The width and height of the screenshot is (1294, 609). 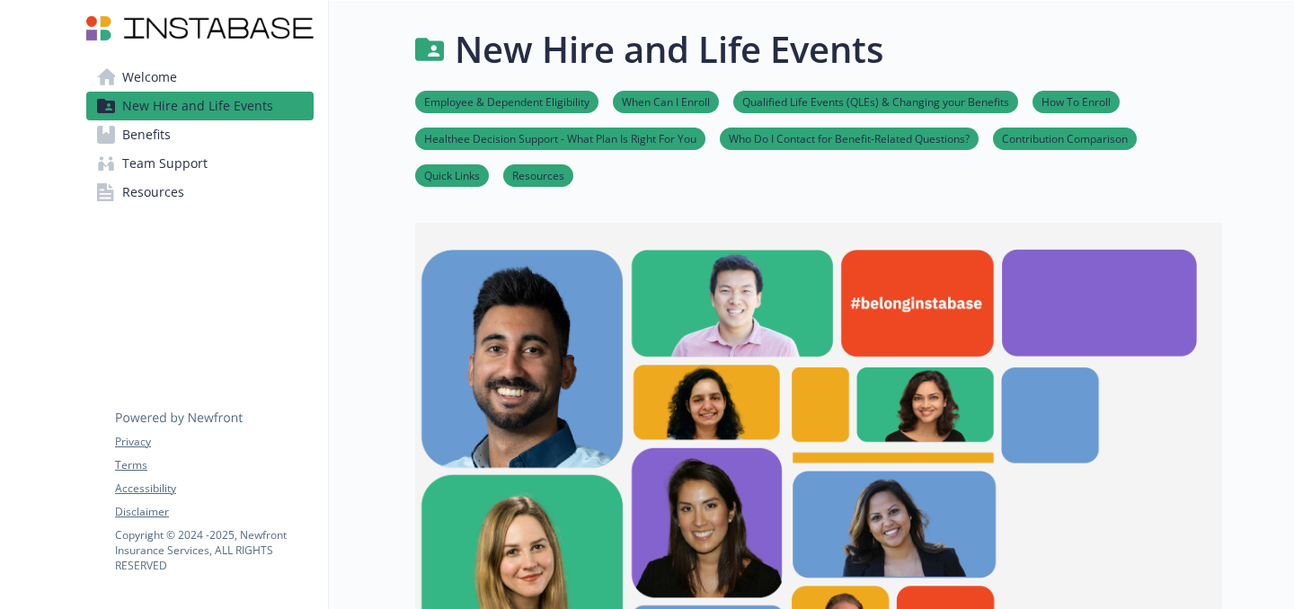 What do you see at coordinates (214, 489) in the screenshot?
I see `a: Accessibility` at bounding box center [214, 489].